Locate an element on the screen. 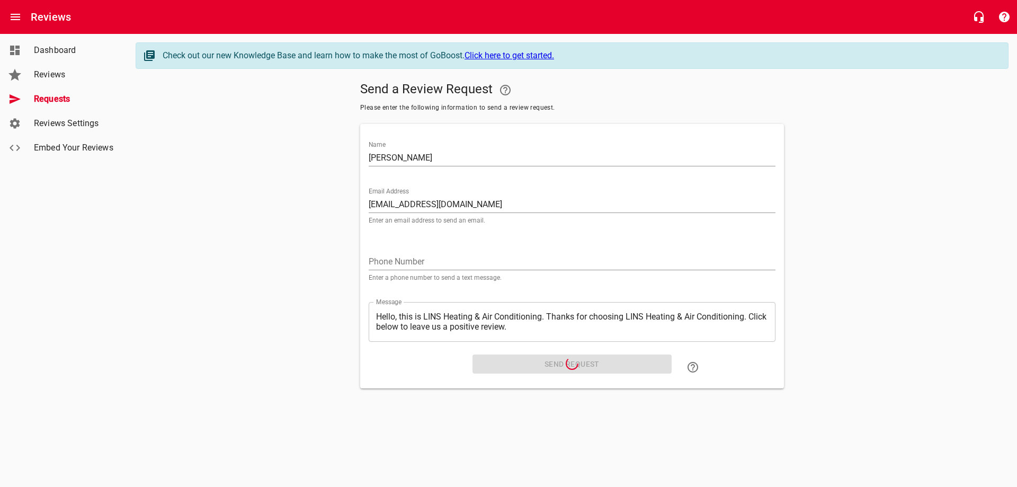 The image size is (1017, 487). h5: Send a Review Request is located at coordinates (572, 90).